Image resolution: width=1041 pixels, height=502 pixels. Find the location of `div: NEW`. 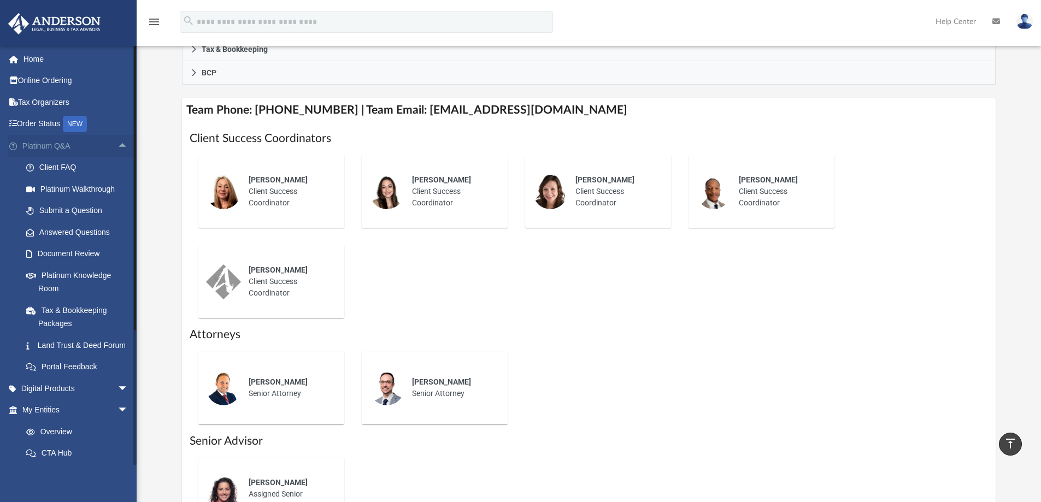

div: NEW is located at coordinates (75, 124).